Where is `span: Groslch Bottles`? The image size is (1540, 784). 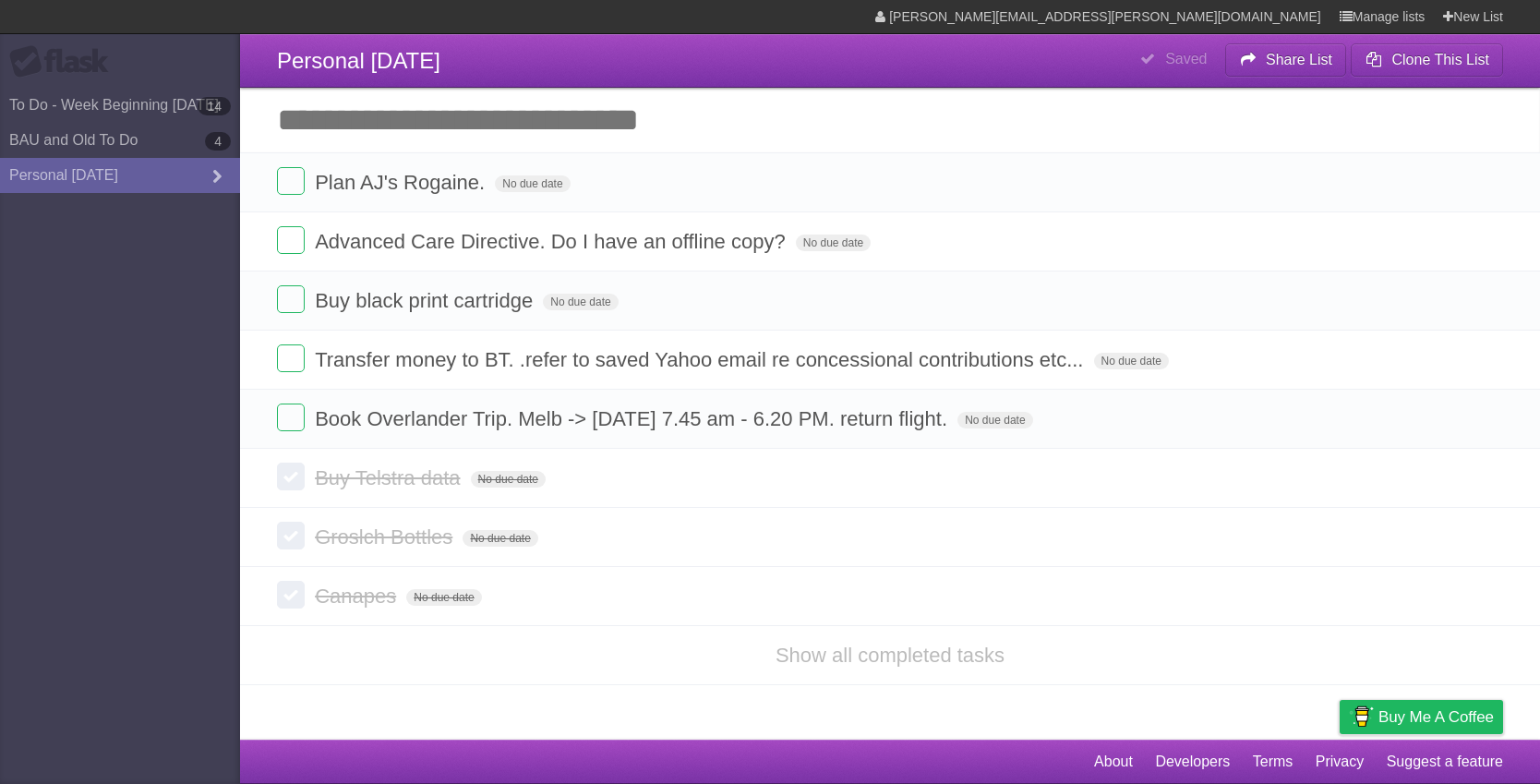
span: Groslch Bottles is located at coordinates (386, 536).